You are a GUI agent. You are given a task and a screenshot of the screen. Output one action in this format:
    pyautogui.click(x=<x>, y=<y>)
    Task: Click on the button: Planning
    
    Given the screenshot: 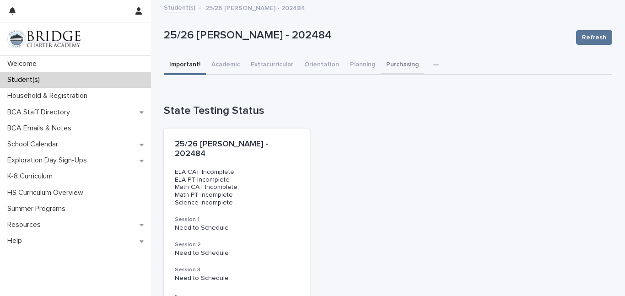 What is the action you would take?
    pyautogui.click(x=362, y=65)
    